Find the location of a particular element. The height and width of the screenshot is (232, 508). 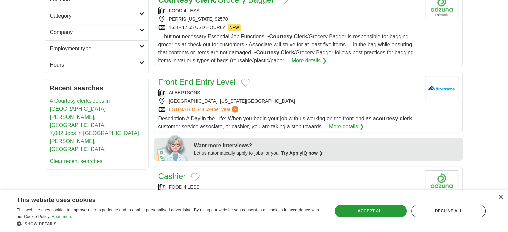

div: 16.8 - 17.55 USD HOURLY is located at coordinates (289, 28).